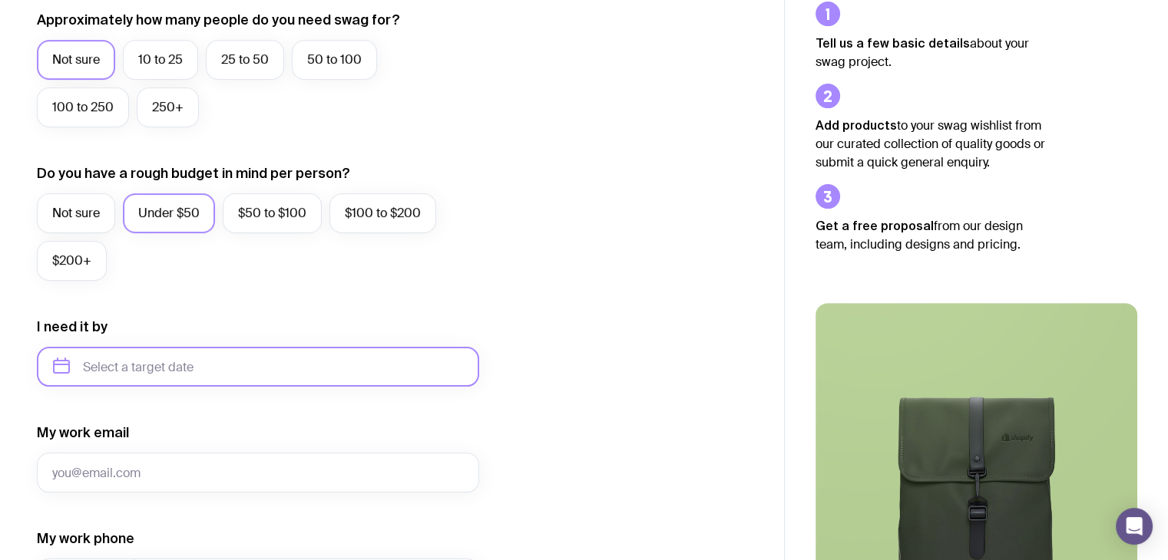 This screenshot has width=1168, height=560. Describe the element at coordinates (218, 20) in the screenshot. I see `label: Approximately how many people do you need swag for?` at that location.